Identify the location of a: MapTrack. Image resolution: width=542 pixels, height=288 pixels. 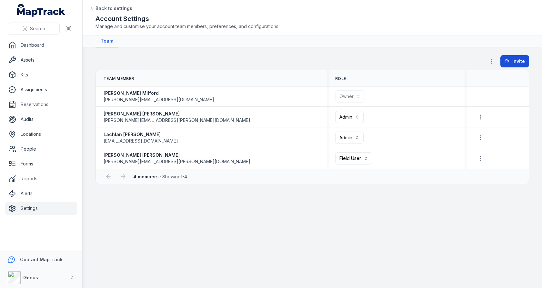
(41, 10).